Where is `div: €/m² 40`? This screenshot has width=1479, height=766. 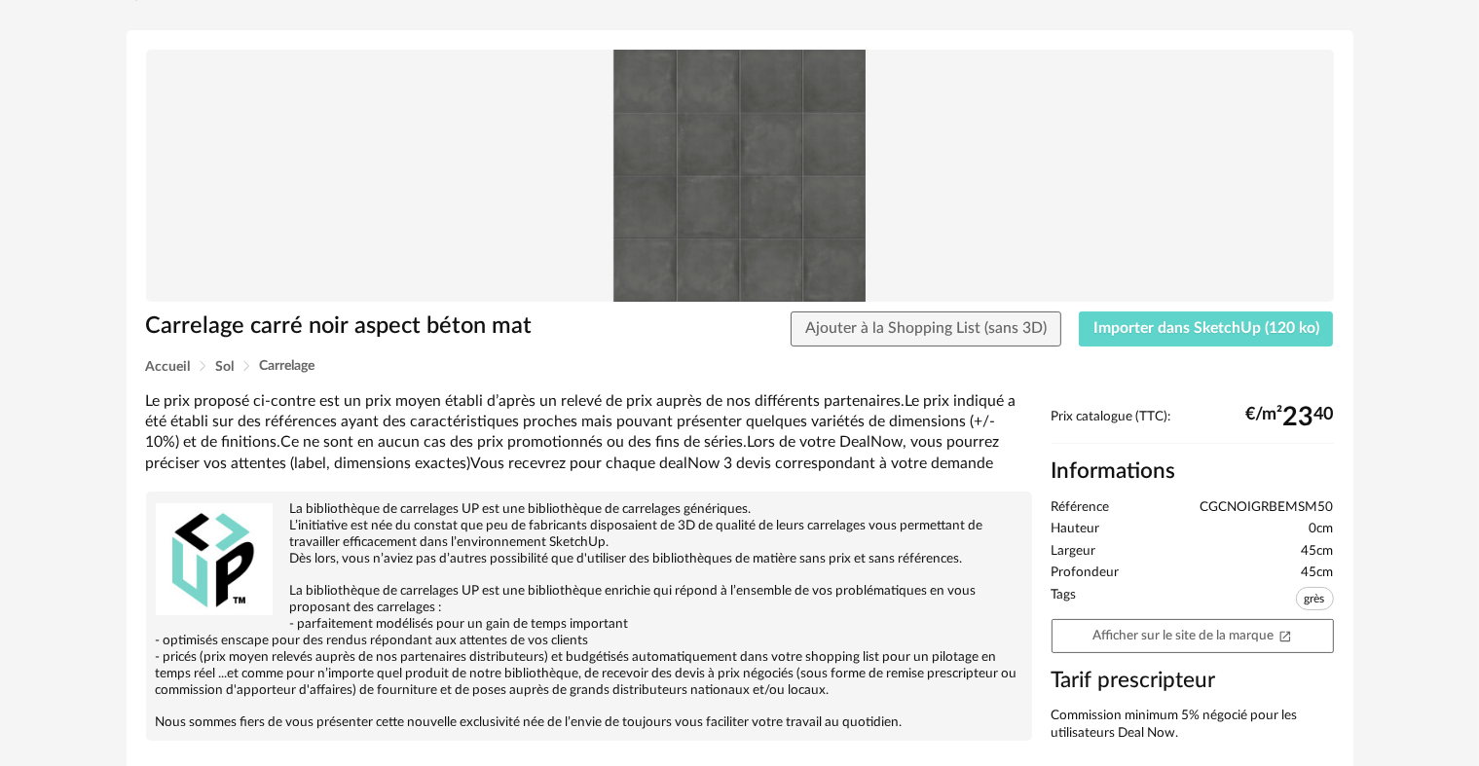
div: €/m² 40 is located at coordinates (1290, 418).